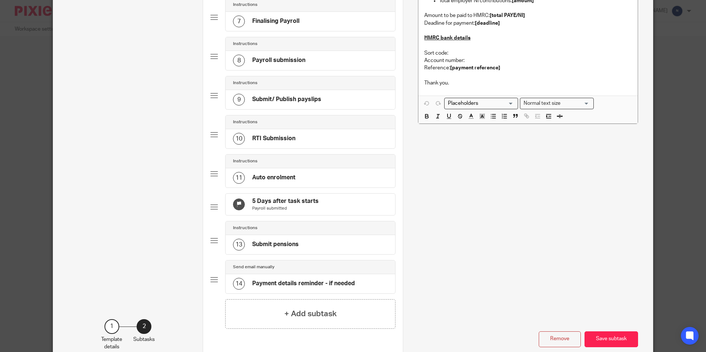 This screenshot has width=706, height=352. I want to click on p: Sort code:, so click(528, 53).